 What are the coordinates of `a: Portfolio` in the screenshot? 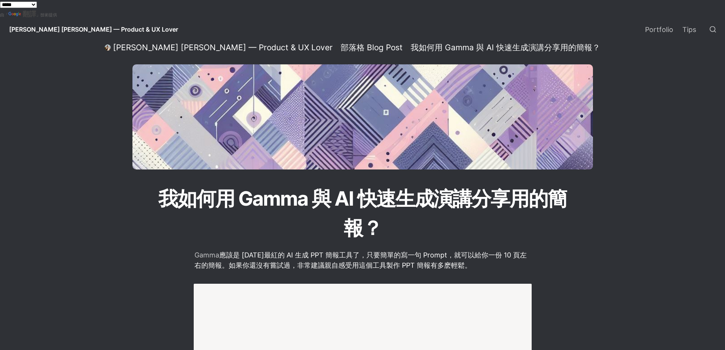 It's located at (659, 29).